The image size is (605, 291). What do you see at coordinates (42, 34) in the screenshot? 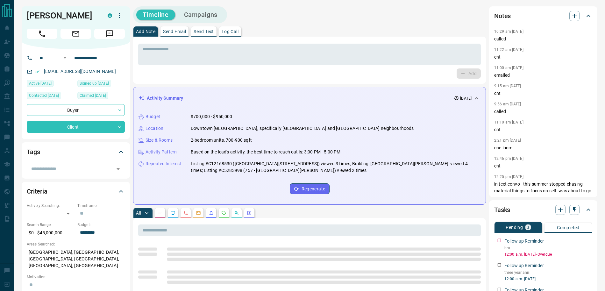
I see `span: Call` at bounding box center [42, 34].